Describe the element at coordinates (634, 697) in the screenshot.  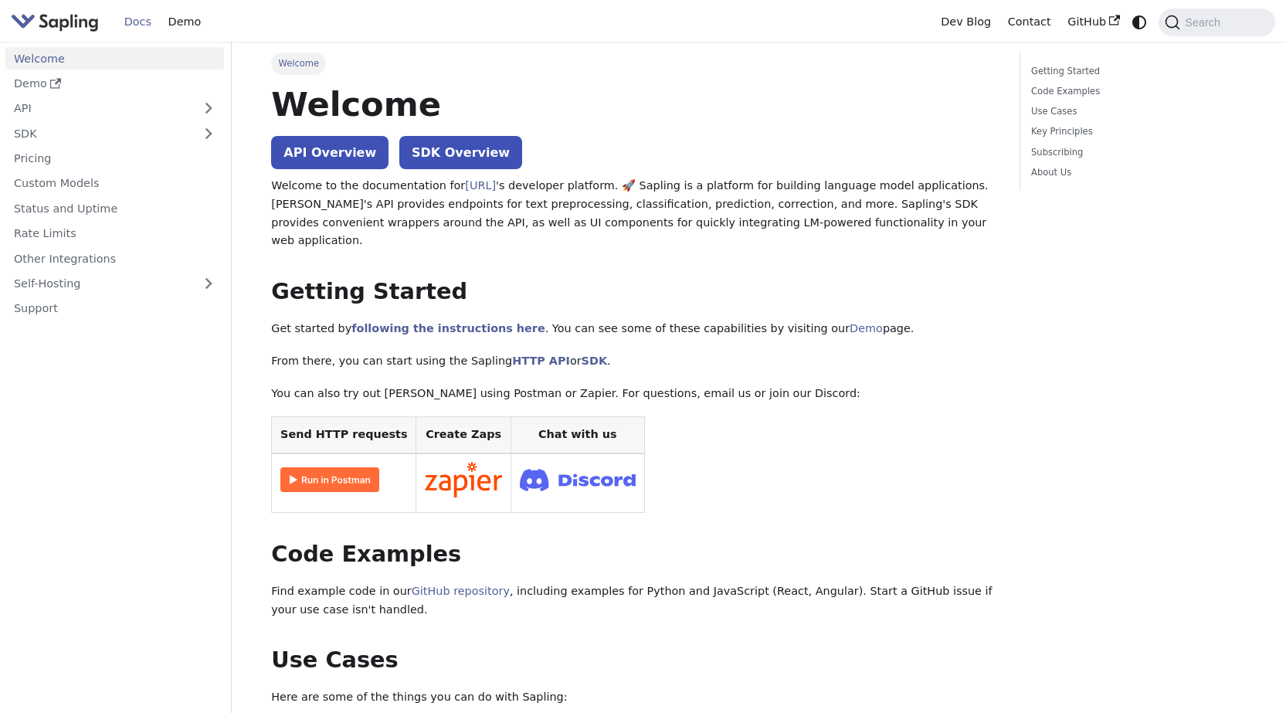
I see `p: Here are some of the things you can do with Sapling:` at that location.